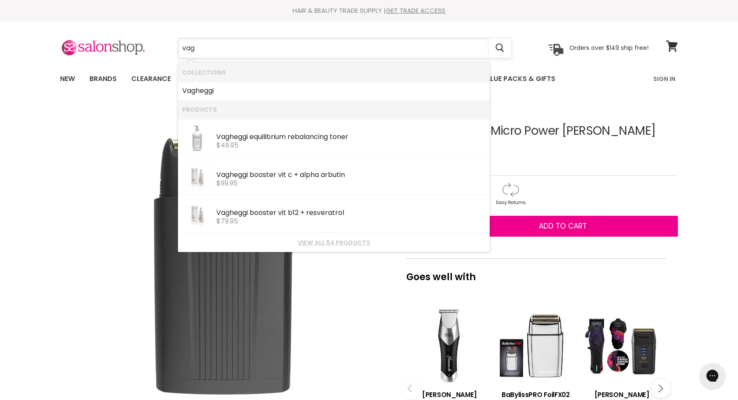  What do you see at coordinates (369, 11) in the screenshot?
I see `div: HAIR & BEAUTY TRADE SUPPLY |` at bounding box center [369, 11].